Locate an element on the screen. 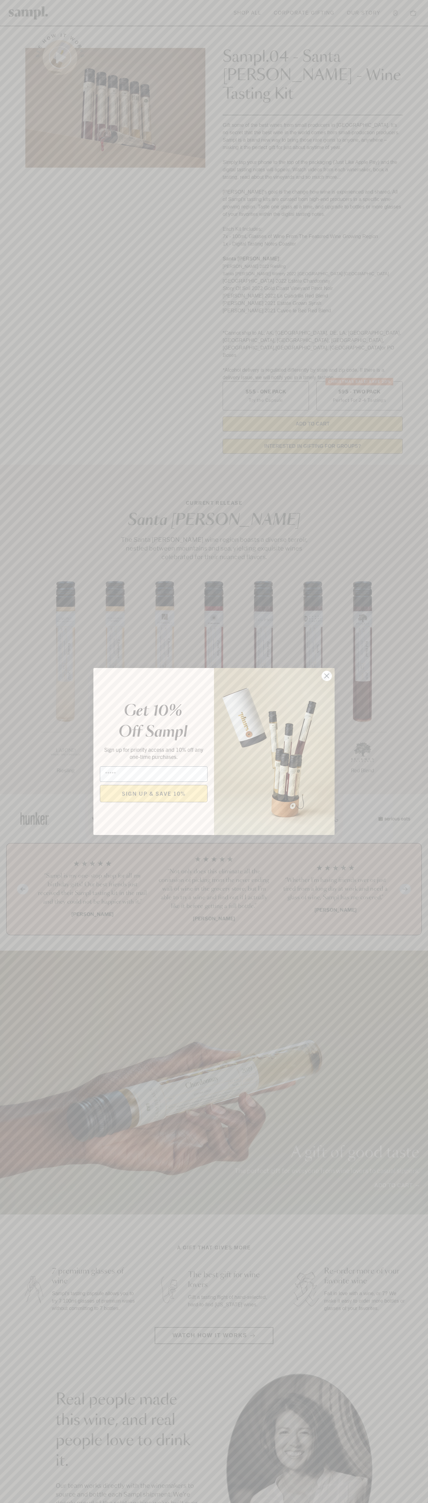  em: Get 10% Off Sampl is located at coordinates (153, 722).